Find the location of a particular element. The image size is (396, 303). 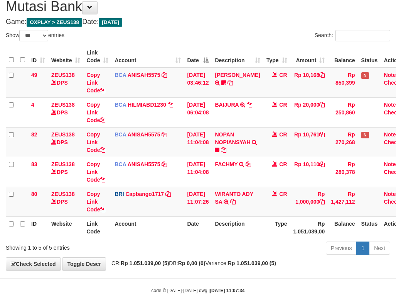

td: Rp 20,000 is located at coordinates (310, 112).